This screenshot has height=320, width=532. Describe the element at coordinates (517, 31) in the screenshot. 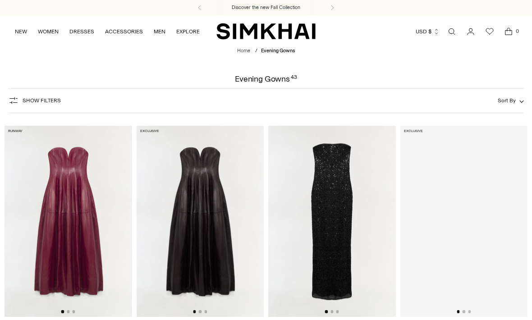

I see `span: 0` at that location.